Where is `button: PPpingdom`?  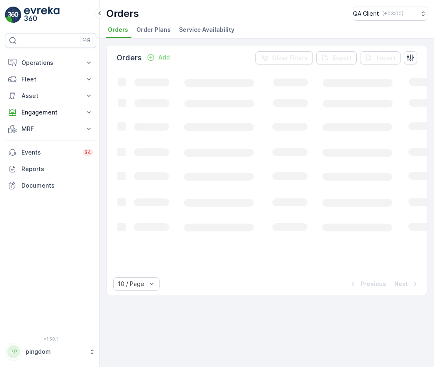
button: PPpingdom is located at coordinates (50, 351).